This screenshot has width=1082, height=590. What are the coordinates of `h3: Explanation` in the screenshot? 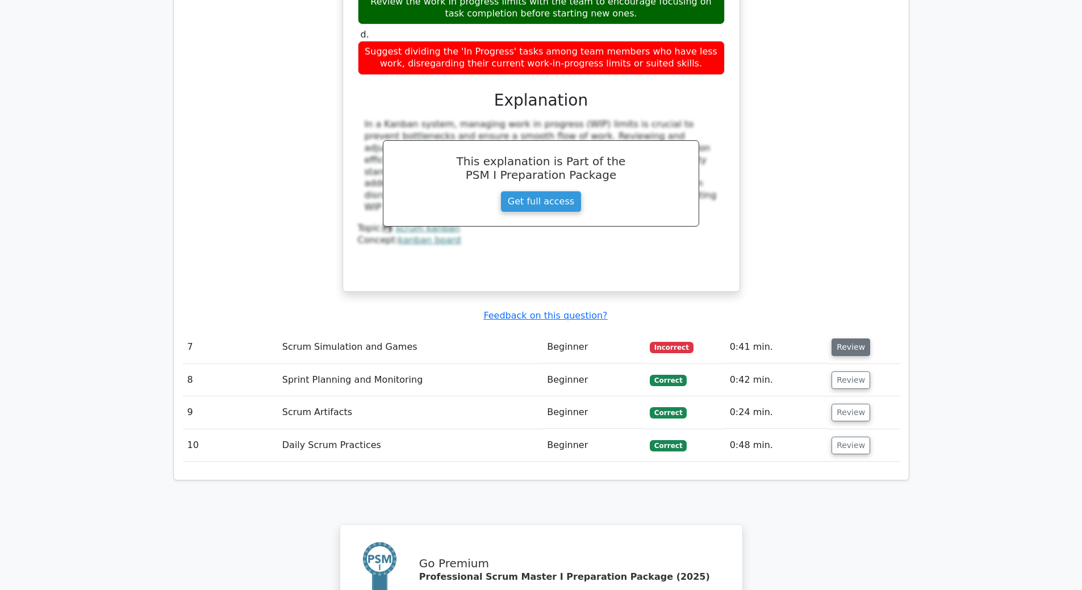 It's located at (541, 101).